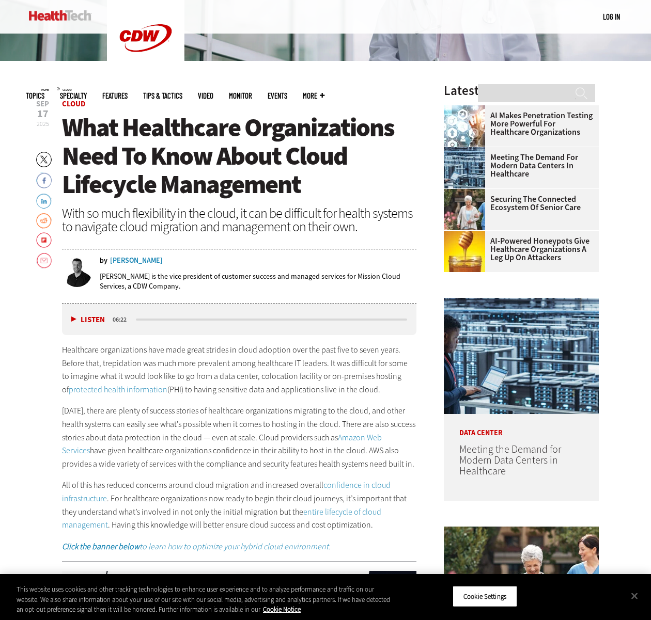 Image resolution: width=651 pixels, height=620 pixels. Describe the element at coordinates (73, 96) in the screenshot. I see `span: Specialty` at that location.